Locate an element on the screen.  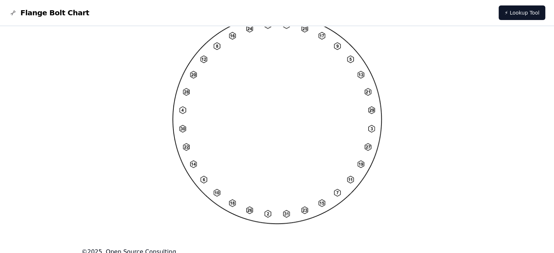
a: ⚡ Lookup Tool is located at coordinates (522, 13).